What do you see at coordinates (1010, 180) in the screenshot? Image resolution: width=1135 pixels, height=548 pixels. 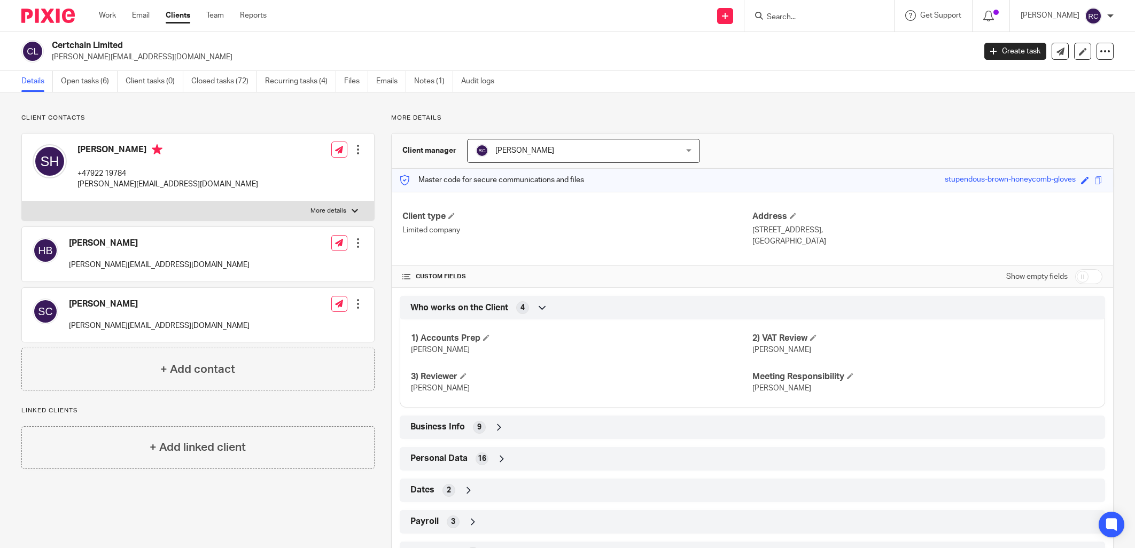 I see `div: stupendous-brown-honeycomb-gloves` at bounding box center [1010, 180].